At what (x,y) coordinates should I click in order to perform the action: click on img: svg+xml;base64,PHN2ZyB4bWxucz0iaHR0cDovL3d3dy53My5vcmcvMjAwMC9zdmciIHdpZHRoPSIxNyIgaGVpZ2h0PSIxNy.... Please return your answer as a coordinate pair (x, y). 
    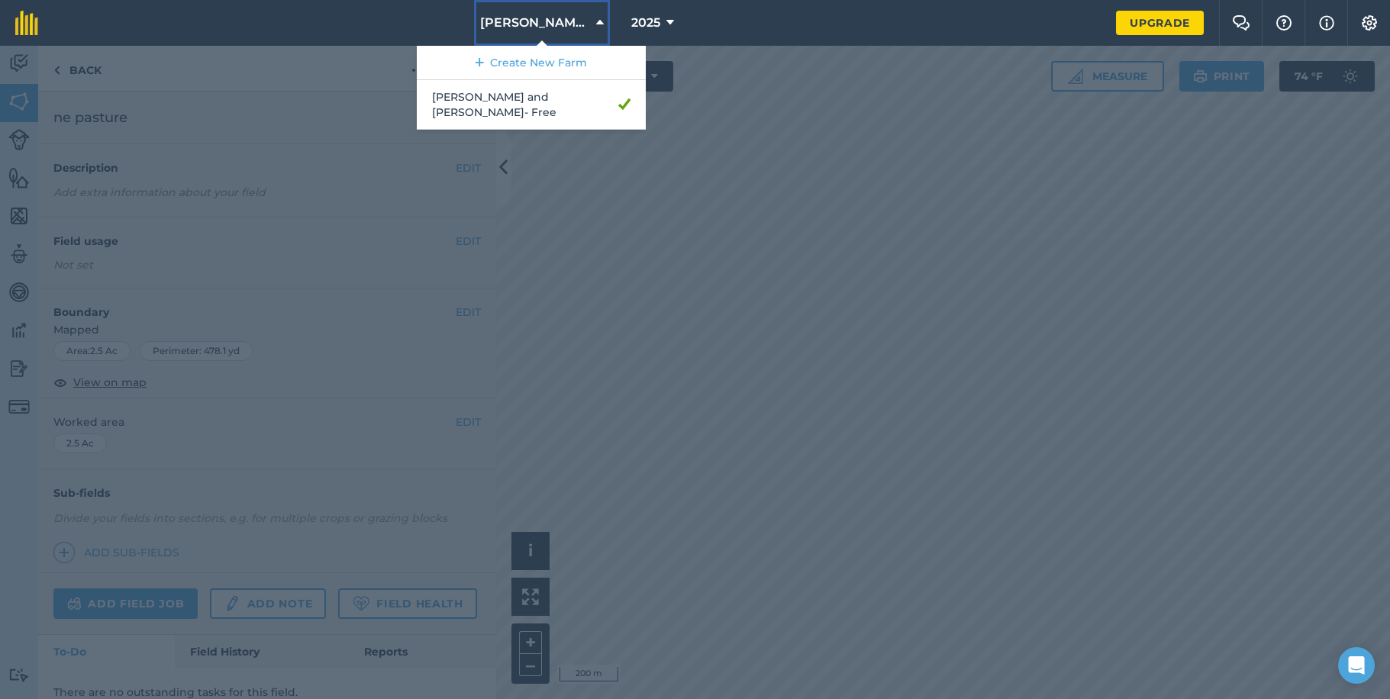
    Looking at the image, I should click on (1326, 23).